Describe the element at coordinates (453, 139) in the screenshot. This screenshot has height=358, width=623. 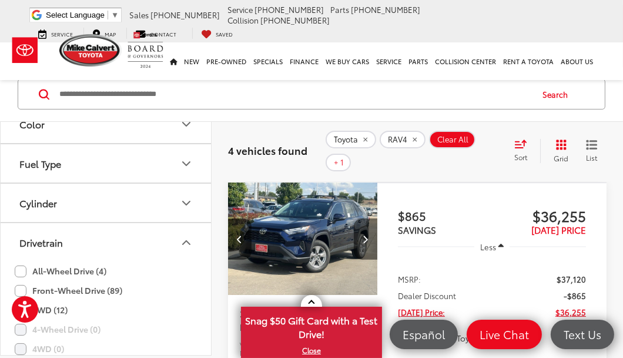
I see `span: Clear All` at that location.